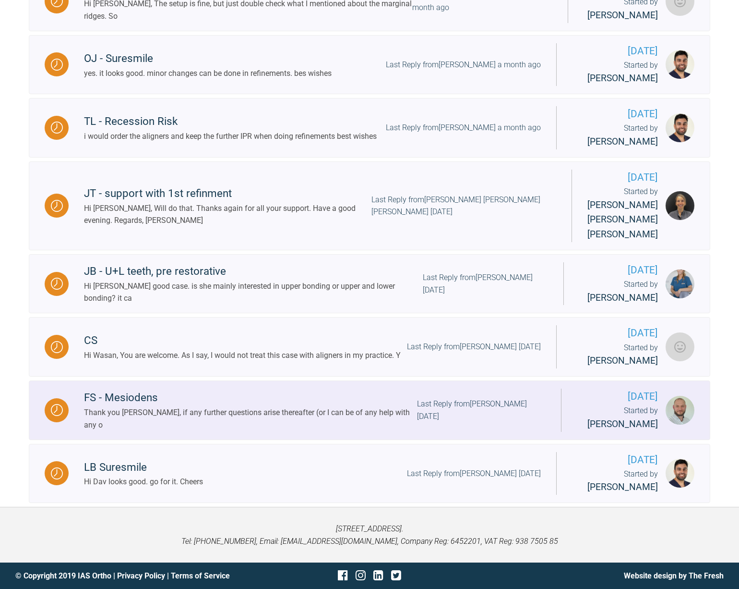 The image size is (739, 589). Describe the element at coordinates (242, 340) in the screenshot. I see `div: CS` at that location.